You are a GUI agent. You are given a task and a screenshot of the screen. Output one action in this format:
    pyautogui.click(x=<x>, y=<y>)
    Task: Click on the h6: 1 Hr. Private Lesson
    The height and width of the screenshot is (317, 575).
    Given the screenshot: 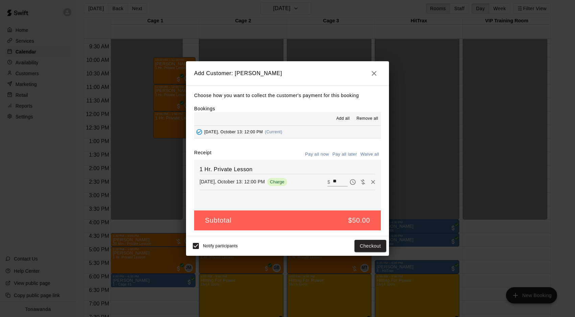 What is the action you would take?
    pyautogui.click(x=287, y=169)
    